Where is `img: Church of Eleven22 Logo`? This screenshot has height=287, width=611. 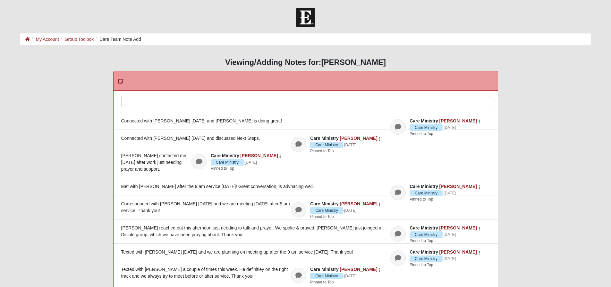
img: Church of Eleven22 Logo is located at coordinates (306, 17).